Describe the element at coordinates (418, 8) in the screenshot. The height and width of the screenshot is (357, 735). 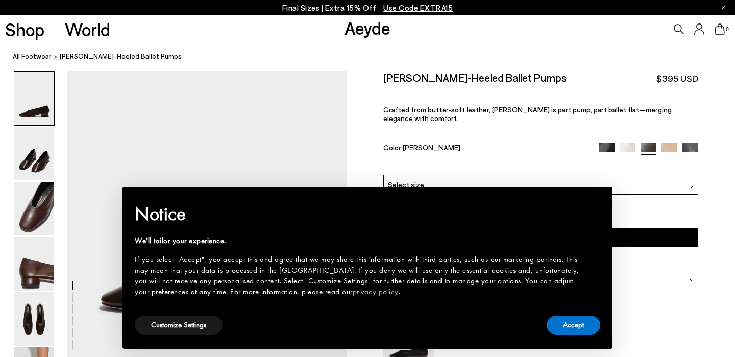
I see `span: Navigate to /collections/ss25-final-sizes` at that location.